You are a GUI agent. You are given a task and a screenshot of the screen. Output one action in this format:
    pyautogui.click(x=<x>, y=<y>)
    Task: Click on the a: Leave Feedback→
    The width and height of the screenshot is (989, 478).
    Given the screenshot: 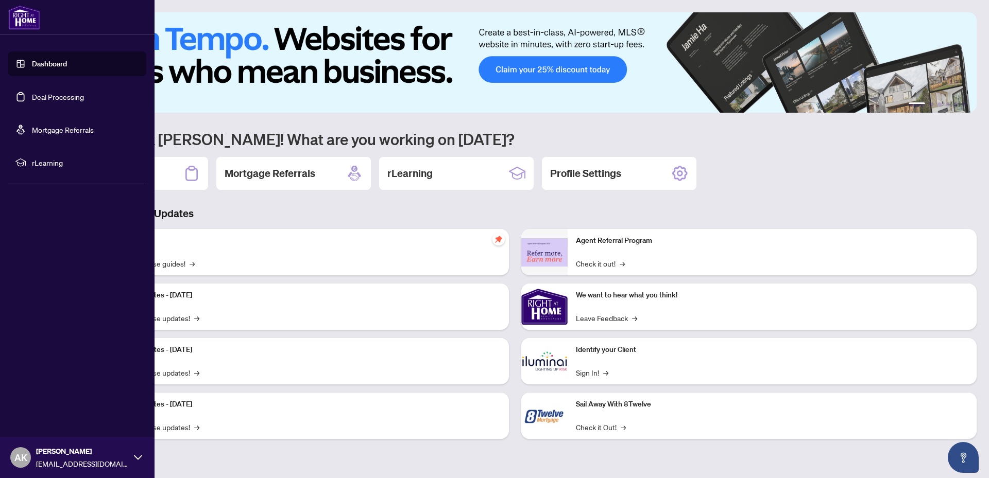 What is the action you would take?
    pyautogui.click(x=606, y=318)
    